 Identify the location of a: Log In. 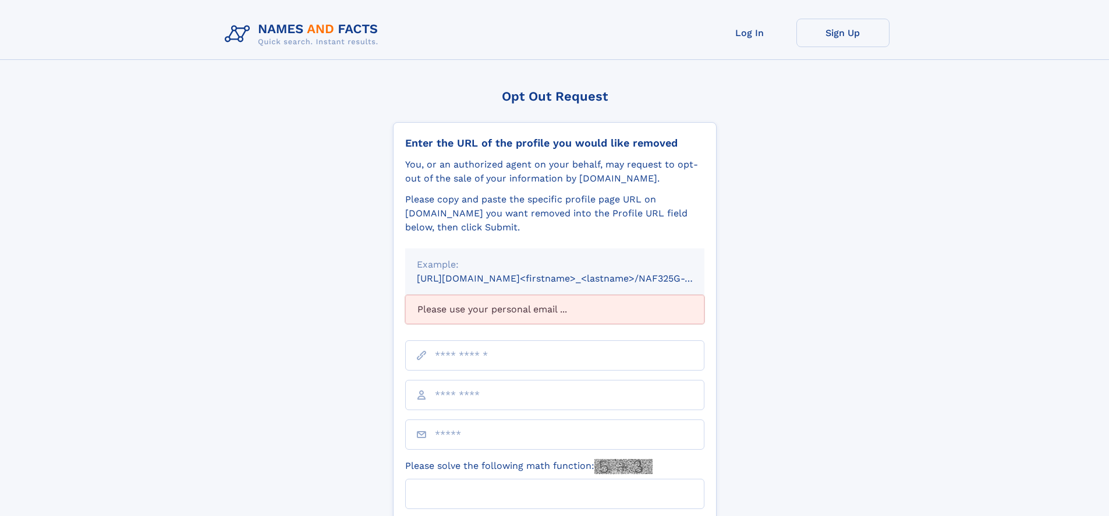
(750, 33).